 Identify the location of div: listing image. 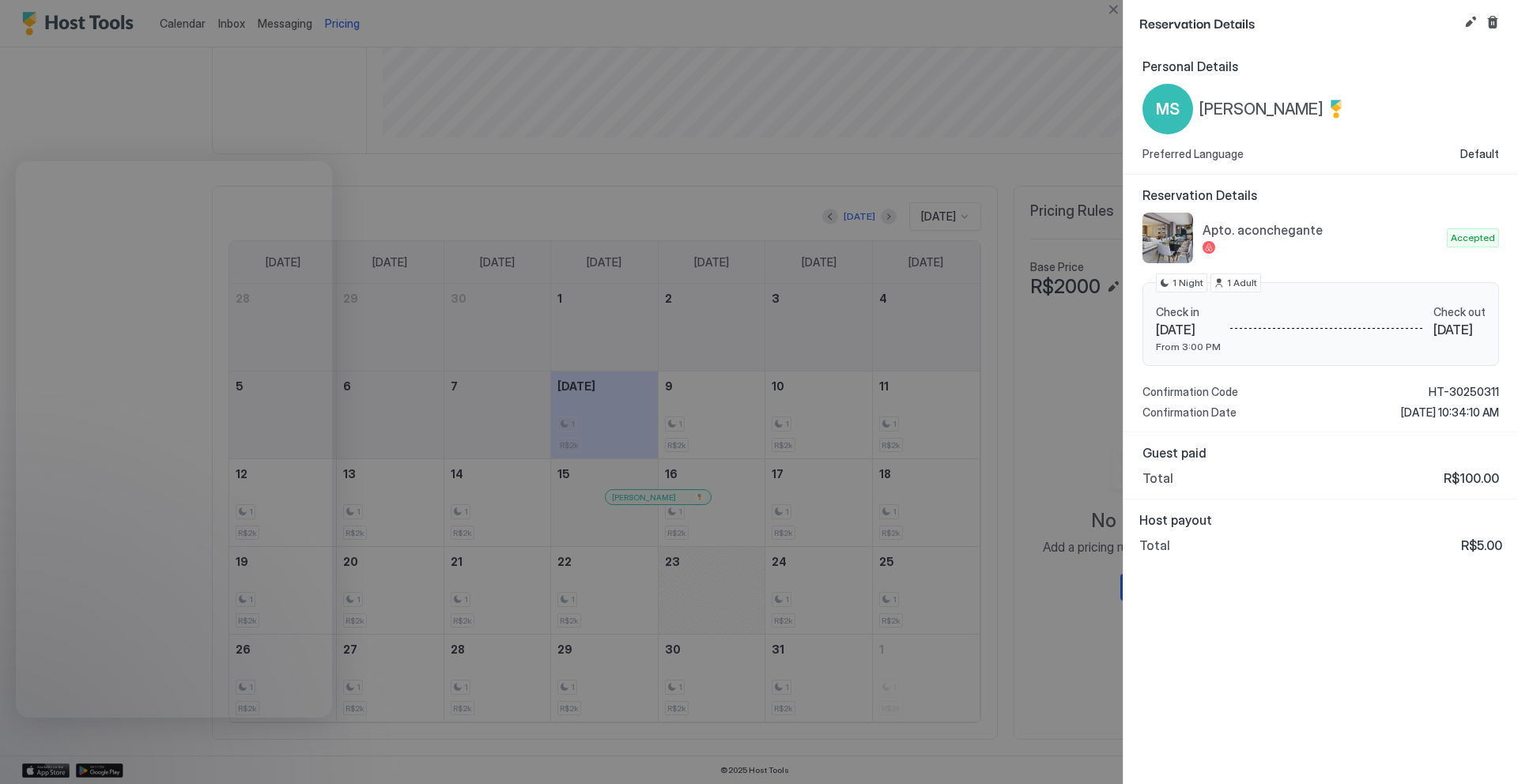
(1167, 237).